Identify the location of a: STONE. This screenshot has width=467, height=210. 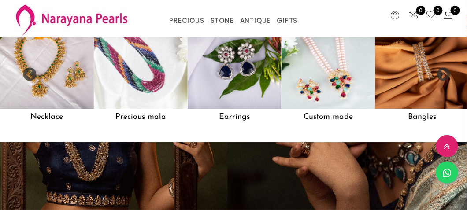
(222, 21).